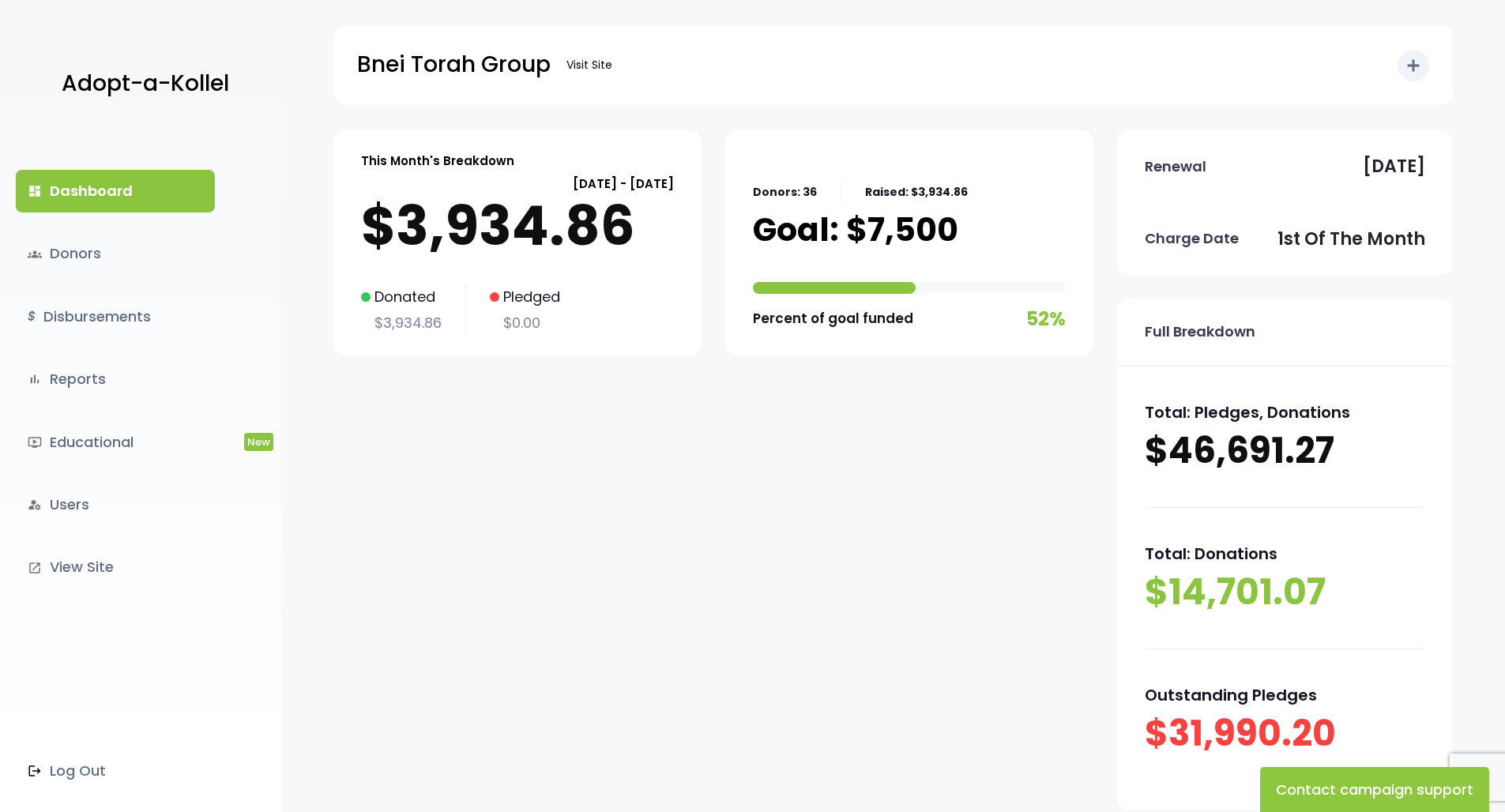 This screenshot has height=812, width=1505. What do you see at coordinates (115, 254) in the screenshot?
I see `a: groupsDonors` at bounding box center [115, 254].